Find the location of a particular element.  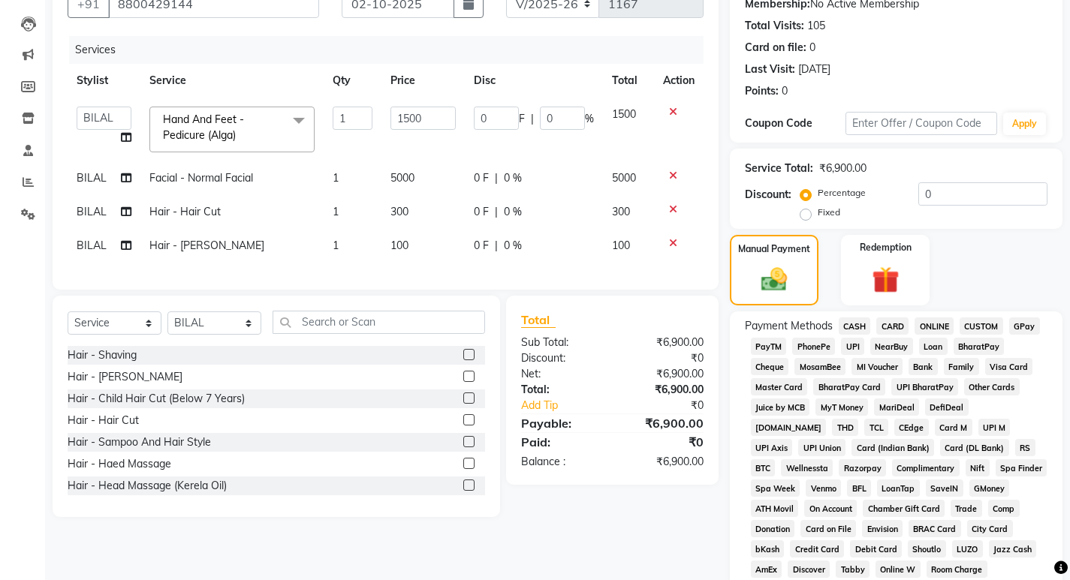

span: MariDeal is located at coordinates (896, 407).